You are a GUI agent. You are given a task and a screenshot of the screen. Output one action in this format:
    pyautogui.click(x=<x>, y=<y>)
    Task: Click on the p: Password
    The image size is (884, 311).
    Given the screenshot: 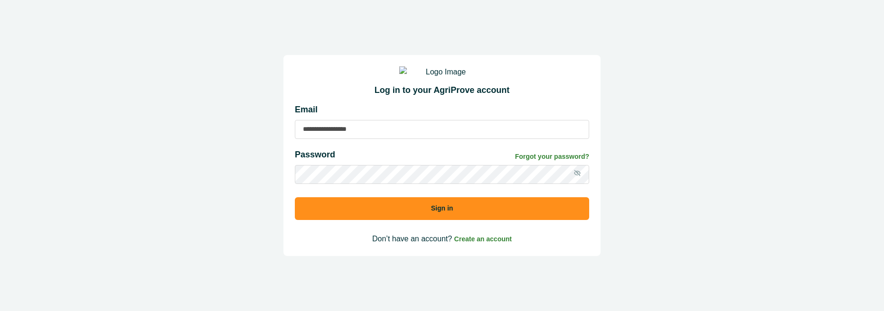 What is the action you would take?
    pyautogui.click(x=315, y=155)
    